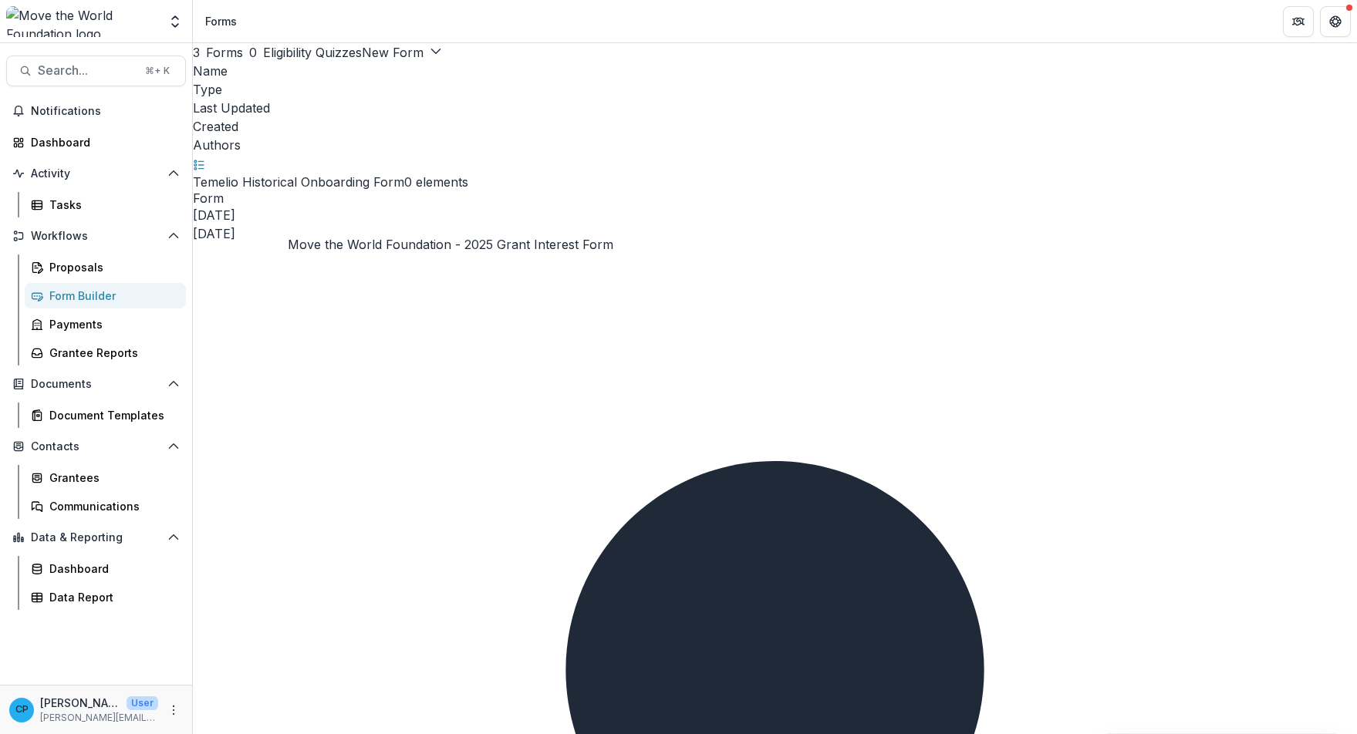 This screenshot has width=1357, height=734. I want to click on button: New Form, so click(402, 52).